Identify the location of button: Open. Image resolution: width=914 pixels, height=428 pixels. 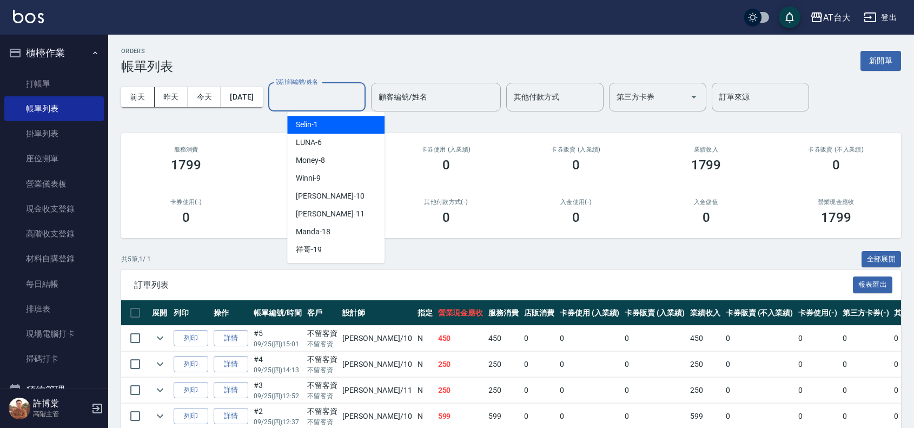
(694, 97).